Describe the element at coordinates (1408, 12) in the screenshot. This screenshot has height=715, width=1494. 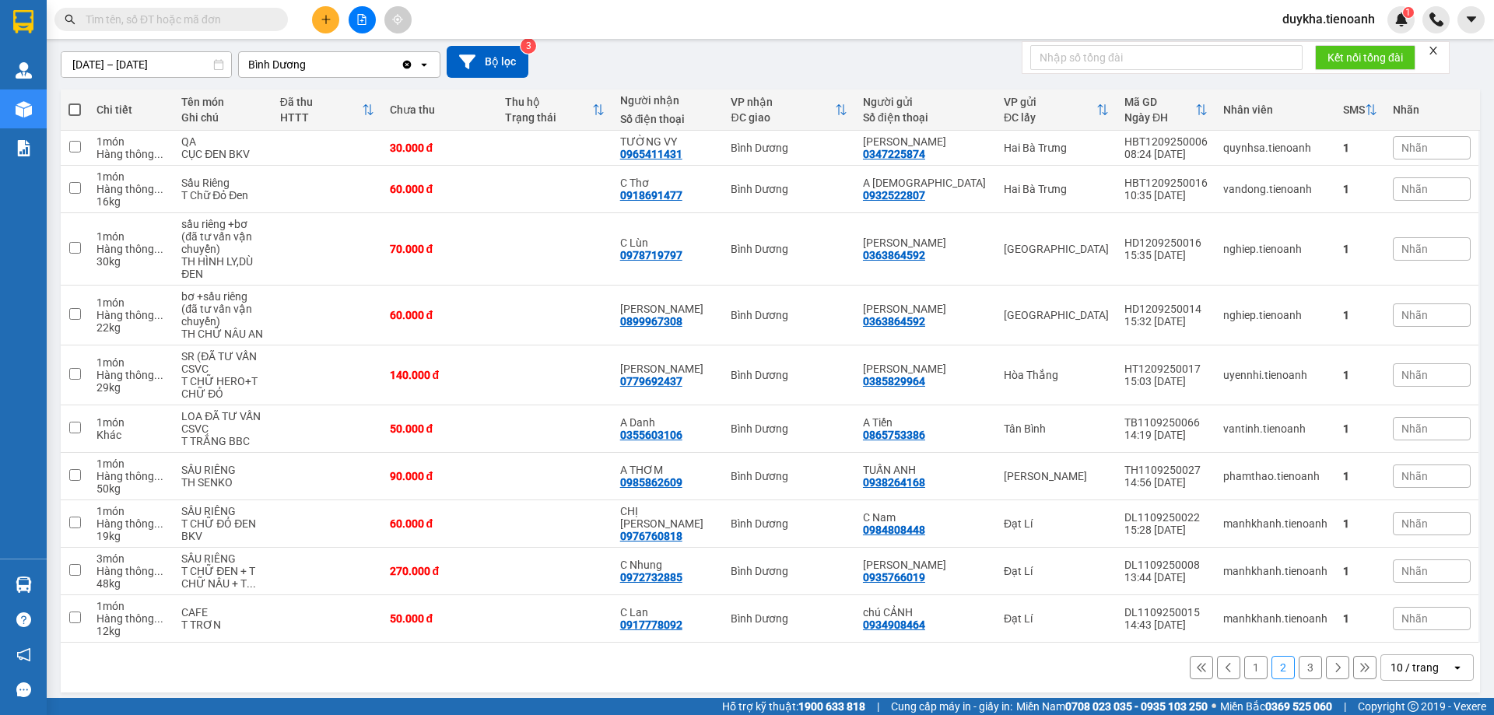
I see `sup: 1` at that location.